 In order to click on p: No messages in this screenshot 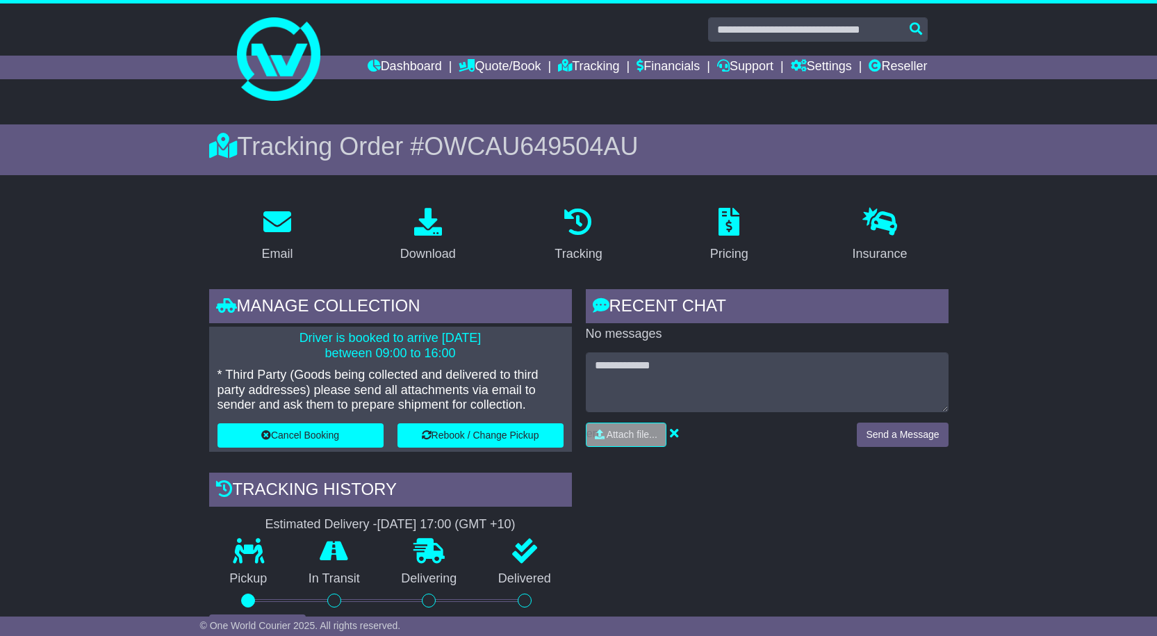, I will do `click(767, 334)`.